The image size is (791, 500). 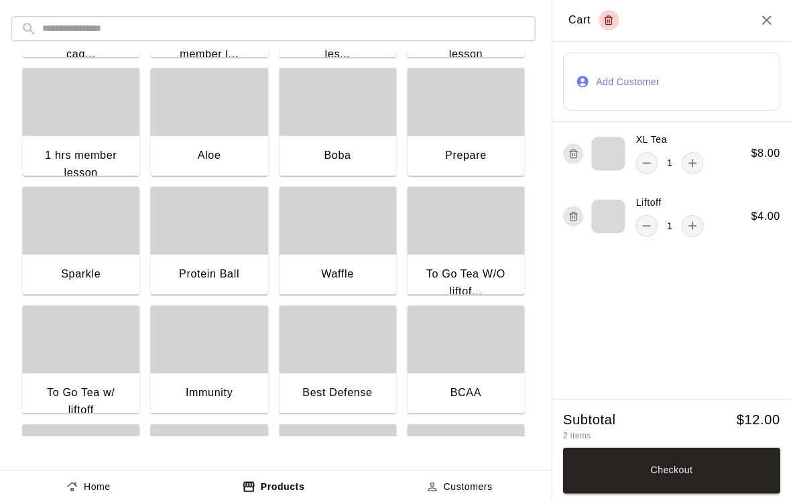 I want to click on h6: $ 8.00, so click(x=766, y=153).